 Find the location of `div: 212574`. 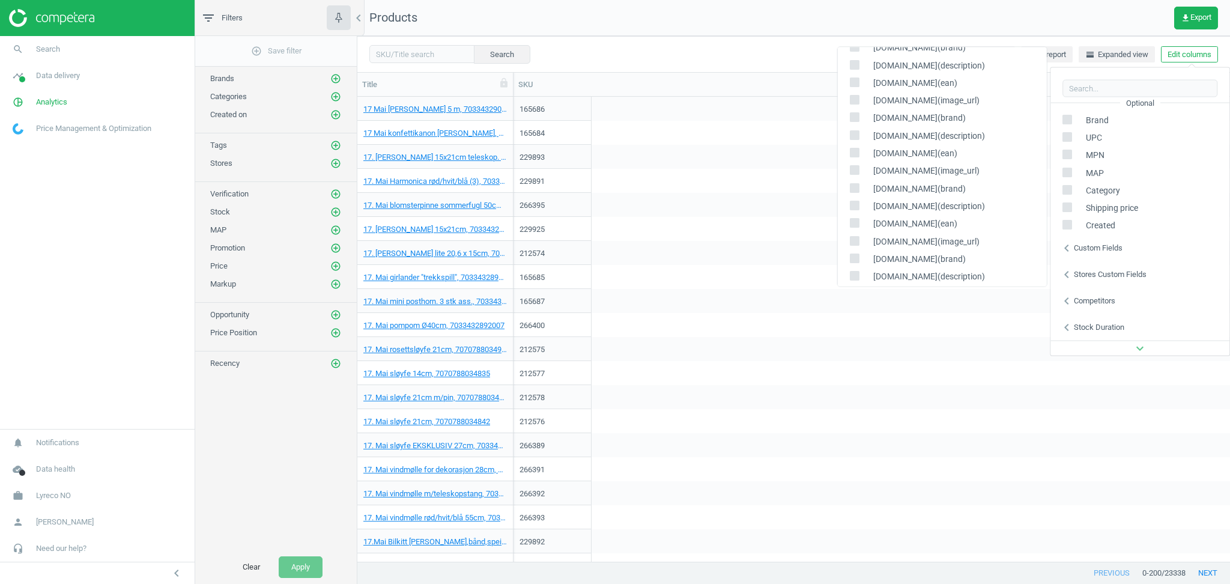

div: 212574 is located at coordinates (552, 253).